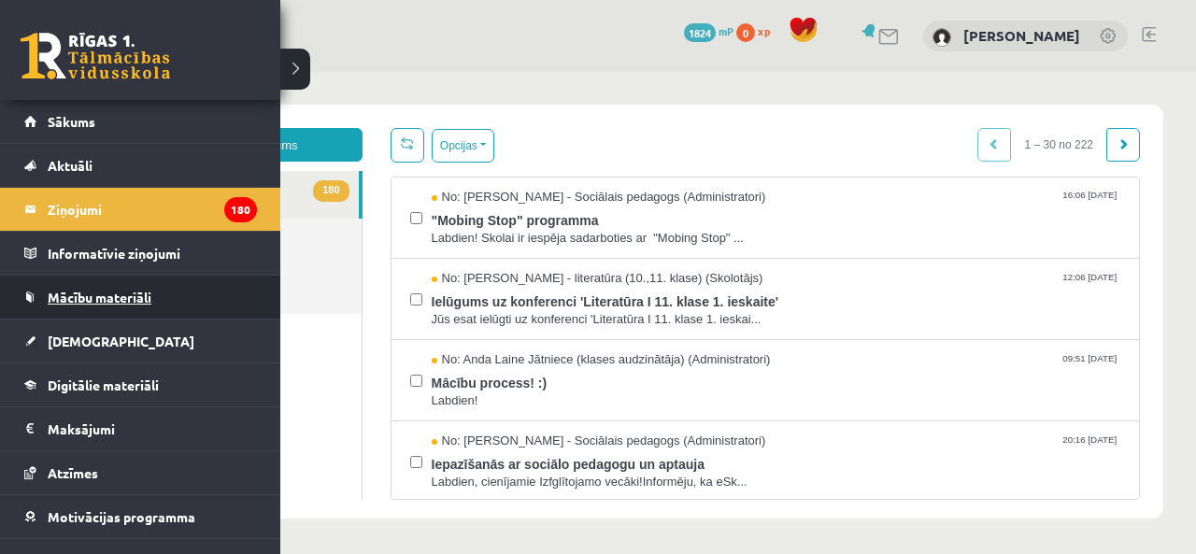  I want to click on a: Maksājumi, so click(140, 429).